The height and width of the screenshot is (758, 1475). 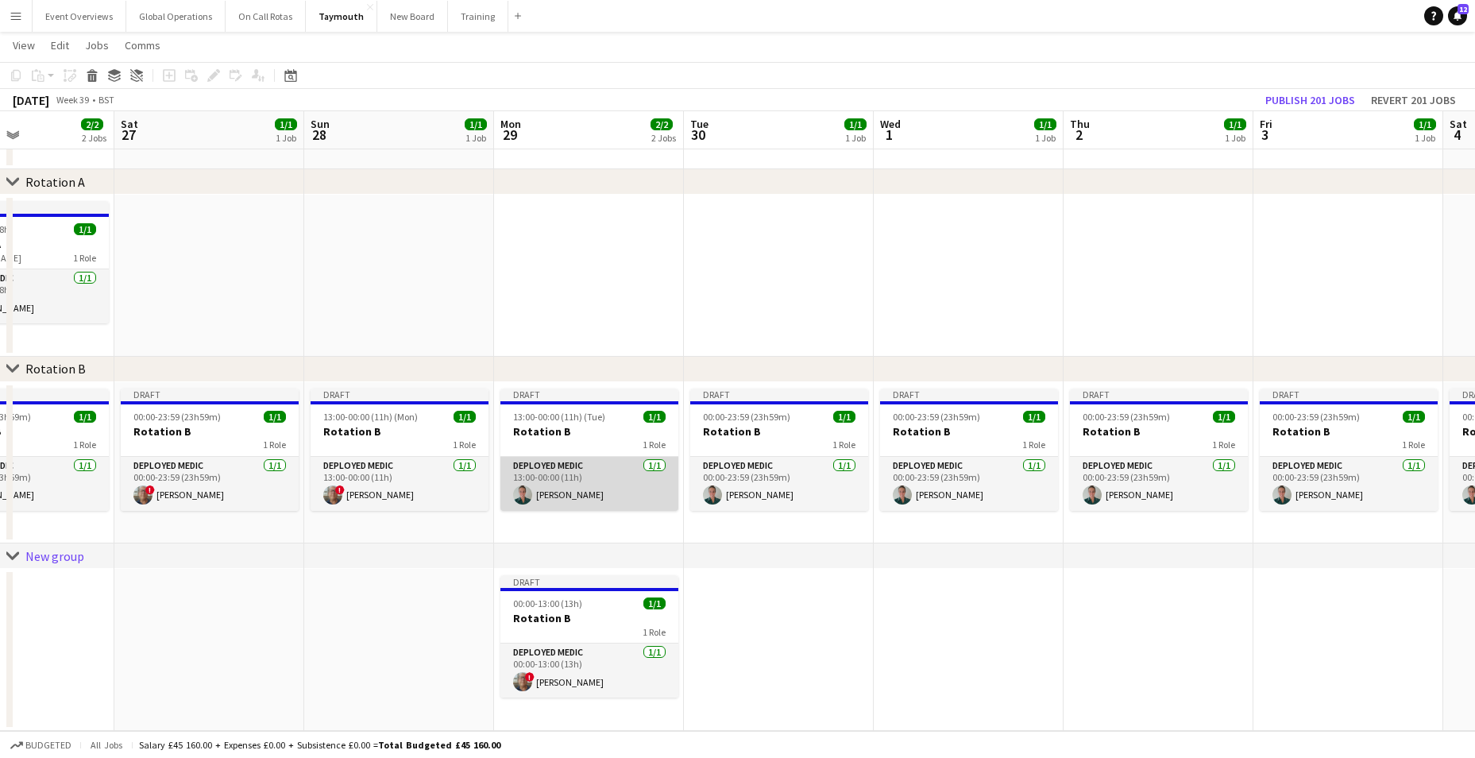 I want to click on span: Edit, so click(x=60, y=45).